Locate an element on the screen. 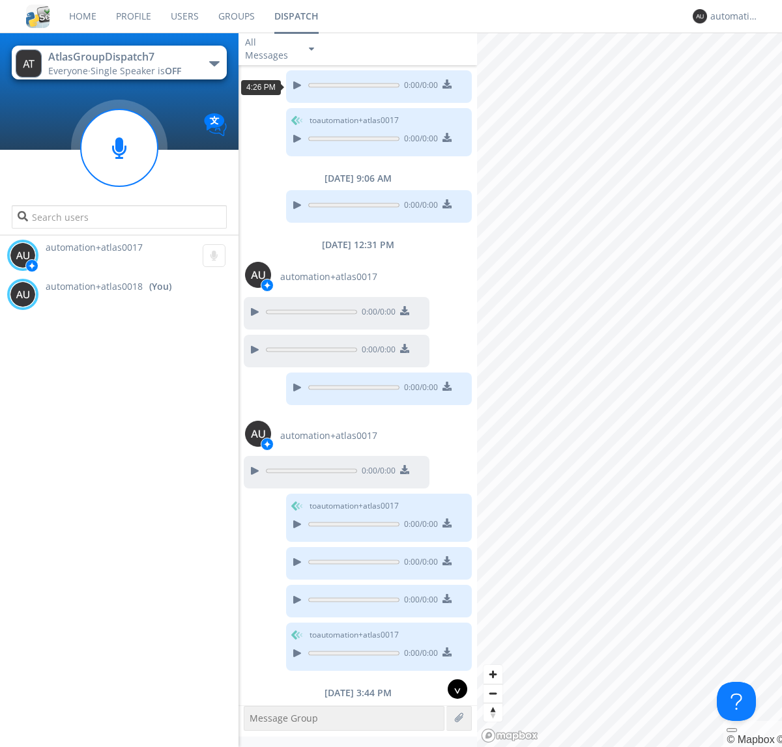  div: AtlasGroupDispatch7 is located at coordinates (121, 57).